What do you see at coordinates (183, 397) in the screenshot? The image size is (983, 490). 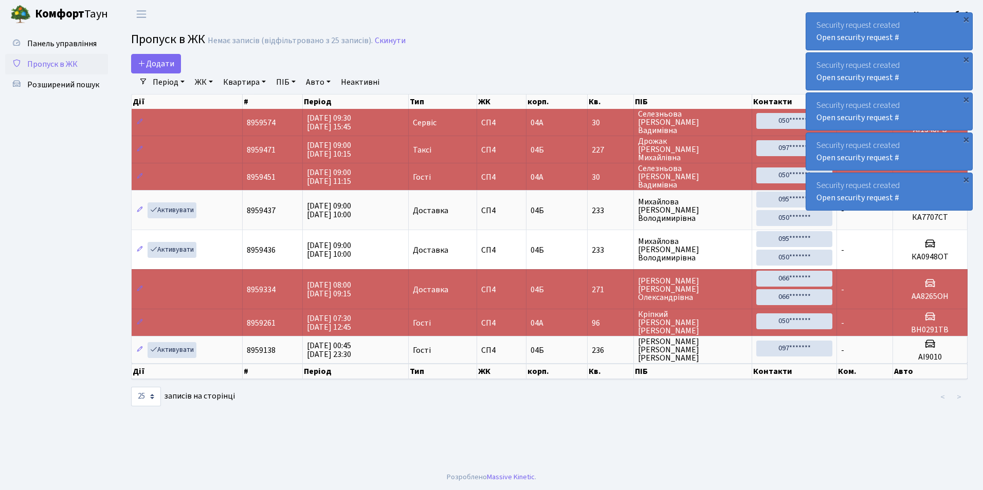 I see `label: записів на сторінці` at bounding box center [183, 397].